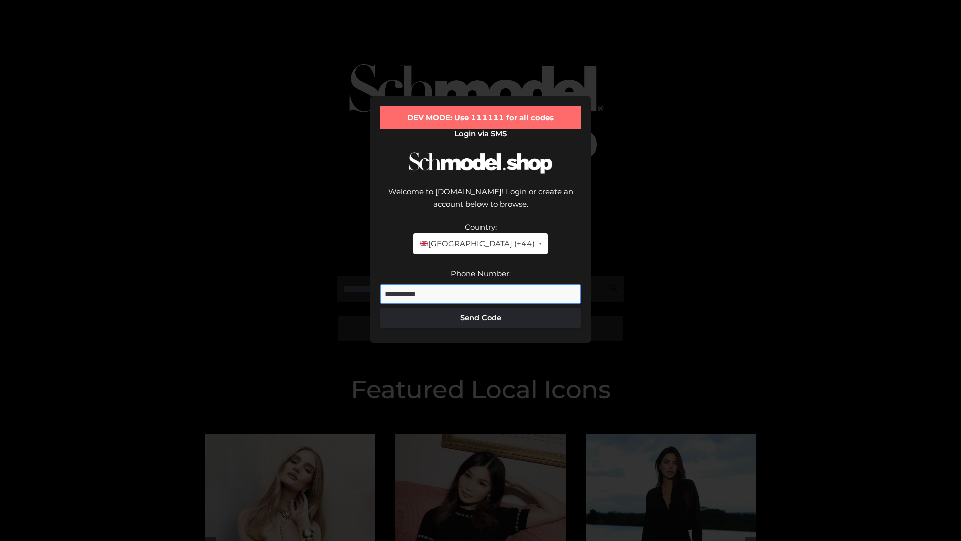  I want to click on button: Send Code, so click(481, 317).